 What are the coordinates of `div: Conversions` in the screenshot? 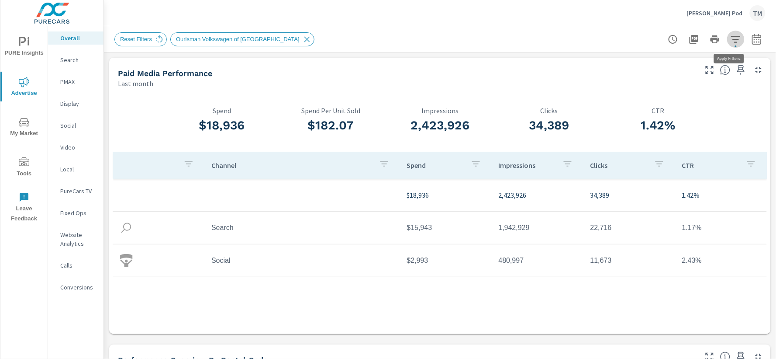 It's located at (76, 287).